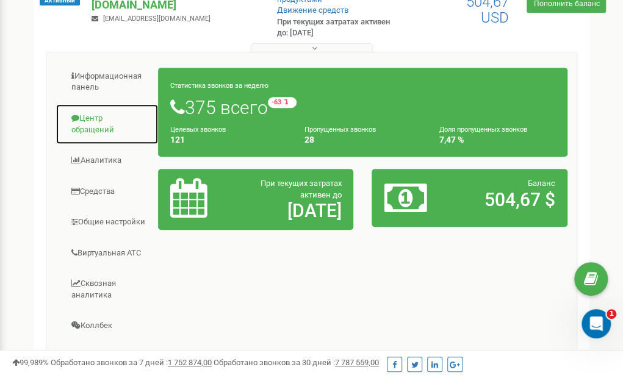  I want to click on a: Средства, so click(107, 192).